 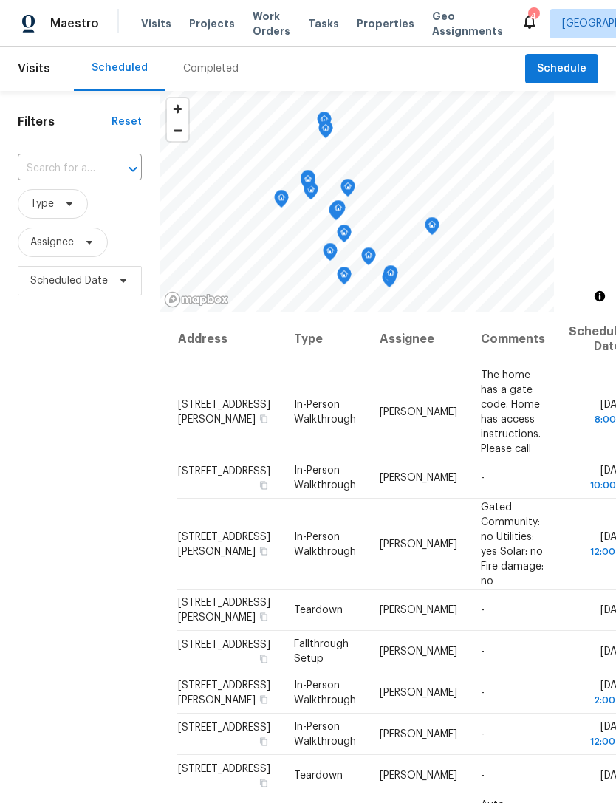 What do you see at coordinates (321, 651) in the screenshot?
I see `span: Fallthrough Setup` at bounding box center [321, 651].